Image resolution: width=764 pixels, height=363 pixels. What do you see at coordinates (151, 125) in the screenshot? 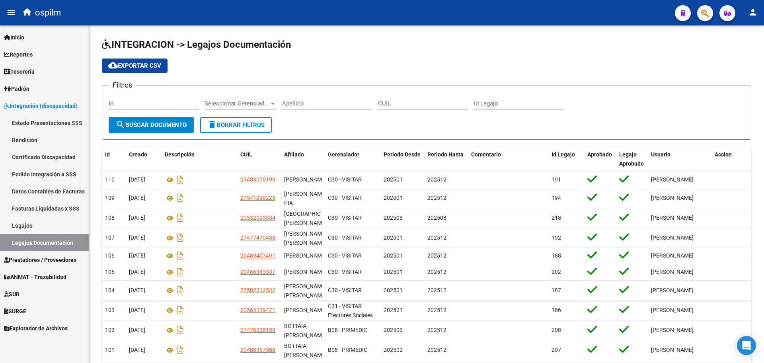
I see `span: Buscar Documento` at bounding box center [151, 125].